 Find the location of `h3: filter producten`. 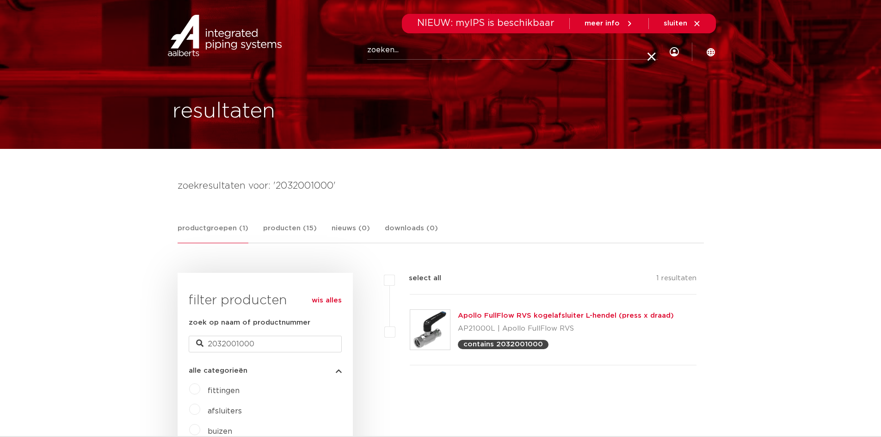

h3: filter producten is located at coordinates (265, 300).